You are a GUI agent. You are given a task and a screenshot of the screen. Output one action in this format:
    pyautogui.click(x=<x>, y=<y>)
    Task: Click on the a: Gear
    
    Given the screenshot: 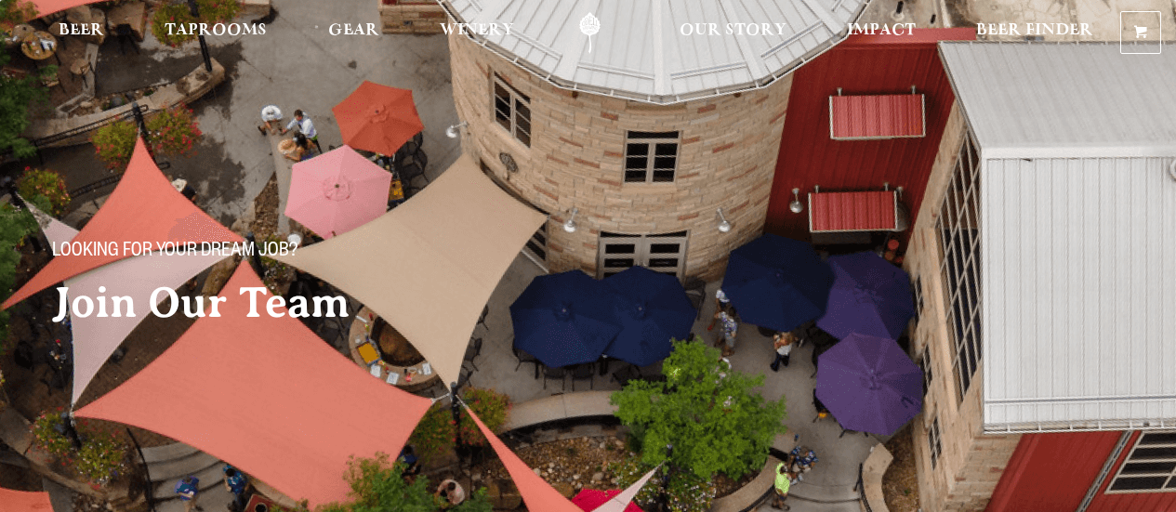 What is the action you would take?
    pyautogui.click(x=353, y=33)
    